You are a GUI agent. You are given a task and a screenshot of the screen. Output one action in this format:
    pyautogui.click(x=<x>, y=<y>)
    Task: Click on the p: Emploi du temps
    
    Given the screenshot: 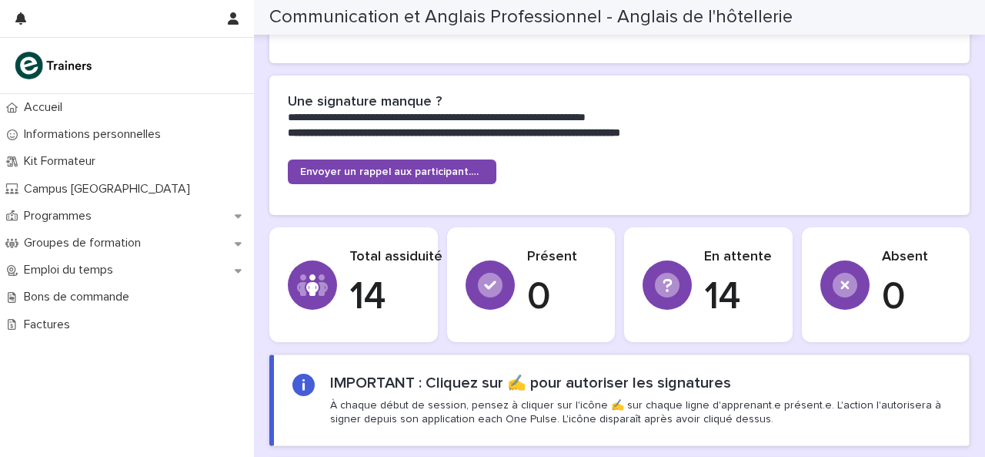 What is the action you would take?
    pyautogui.click(x=72, y=269)
    